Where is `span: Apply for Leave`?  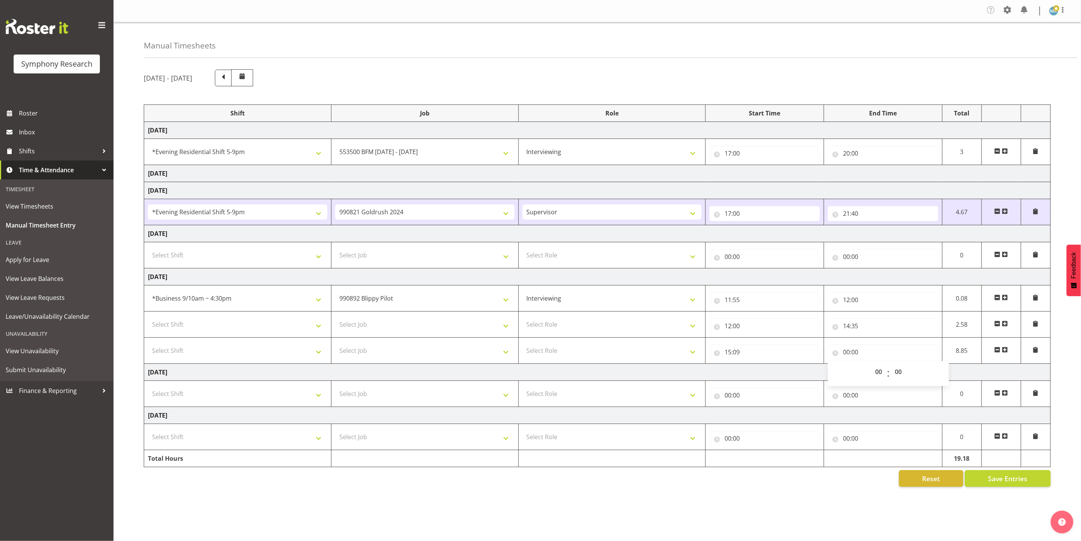 span: Apply for Leave is located at coordinates (57, 260).